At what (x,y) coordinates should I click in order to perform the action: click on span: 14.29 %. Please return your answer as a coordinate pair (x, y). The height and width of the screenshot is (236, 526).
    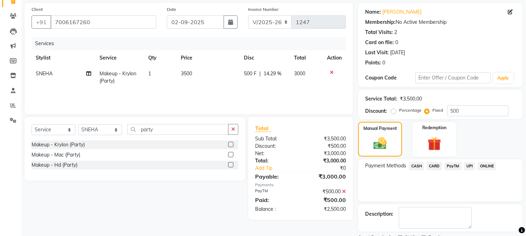
    Looking at the image, I should click on (272, 74).